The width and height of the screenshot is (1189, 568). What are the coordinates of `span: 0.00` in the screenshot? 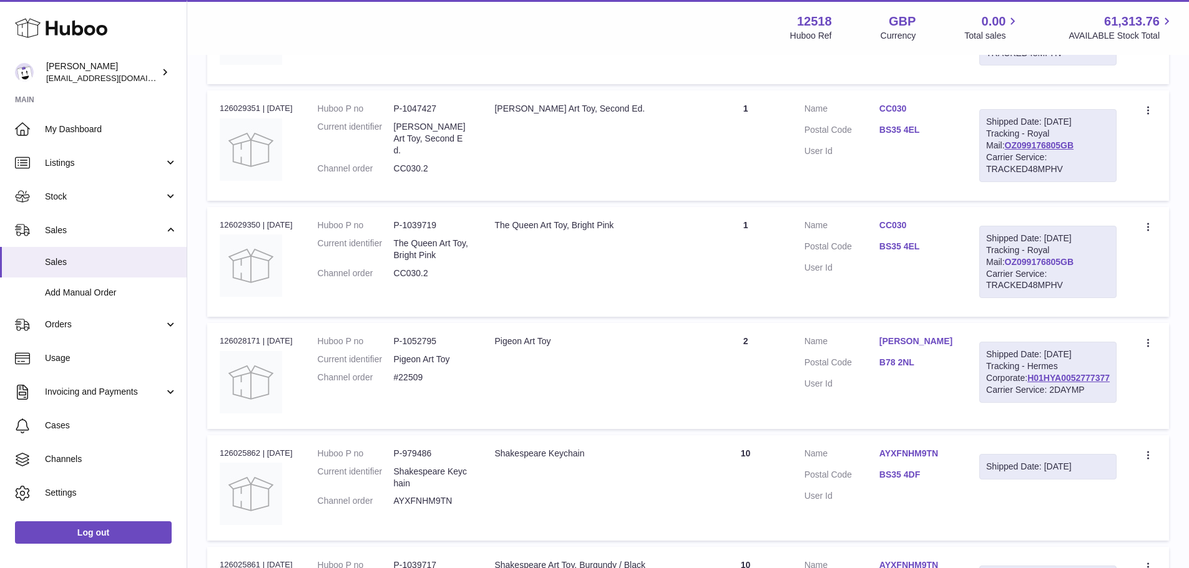 It's located at (993, 21).